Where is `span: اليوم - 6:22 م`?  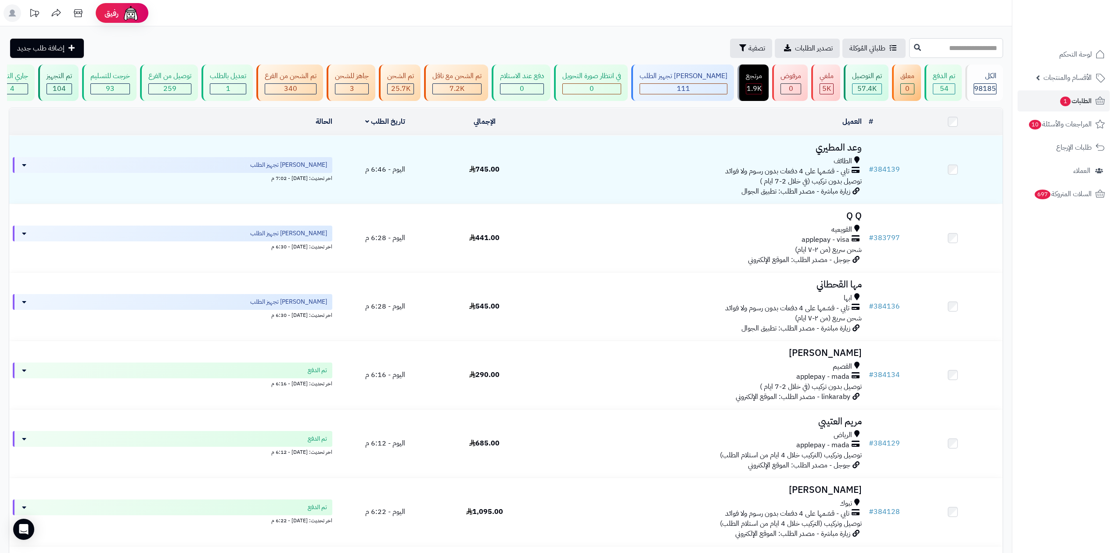 span: اليوم - 6:22 م is located at coordinates (385, 512).